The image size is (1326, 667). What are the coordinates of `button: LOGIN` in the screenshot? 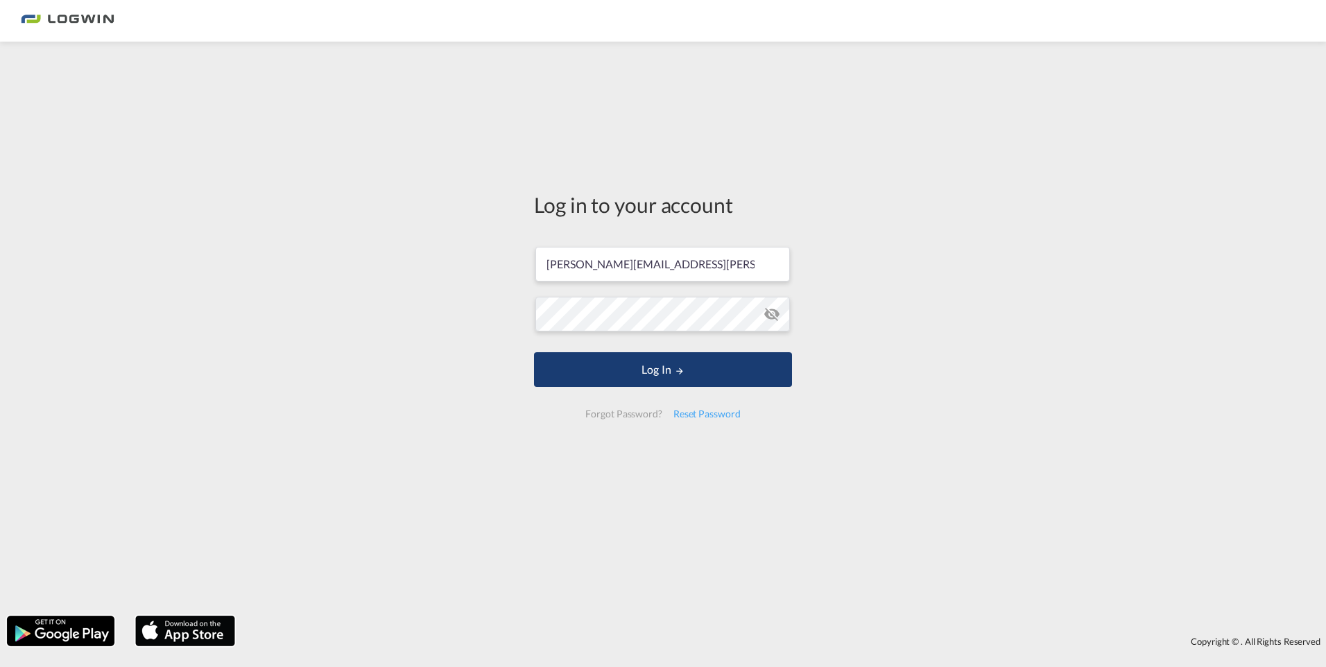 It's located at (663, 370).